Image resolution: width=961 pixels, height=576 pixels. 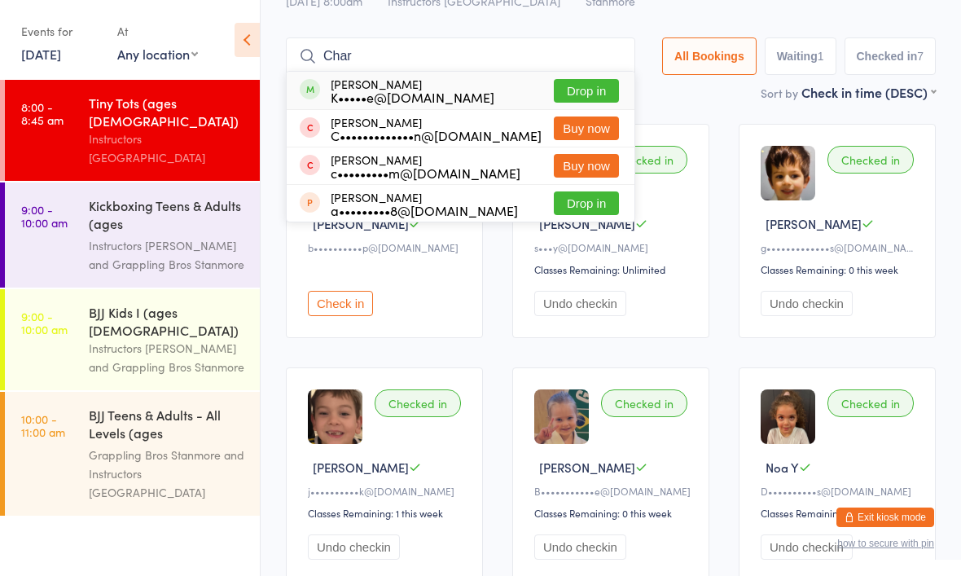 I want to click on img: image1746604786.png, so click(x=788, y=416).